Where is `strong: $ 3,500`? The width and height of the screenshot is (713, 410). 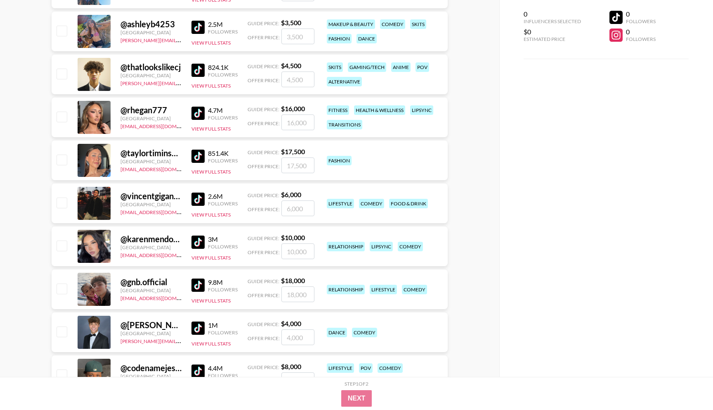 strong: $ 3,500 is located at coordinates (291, 22).